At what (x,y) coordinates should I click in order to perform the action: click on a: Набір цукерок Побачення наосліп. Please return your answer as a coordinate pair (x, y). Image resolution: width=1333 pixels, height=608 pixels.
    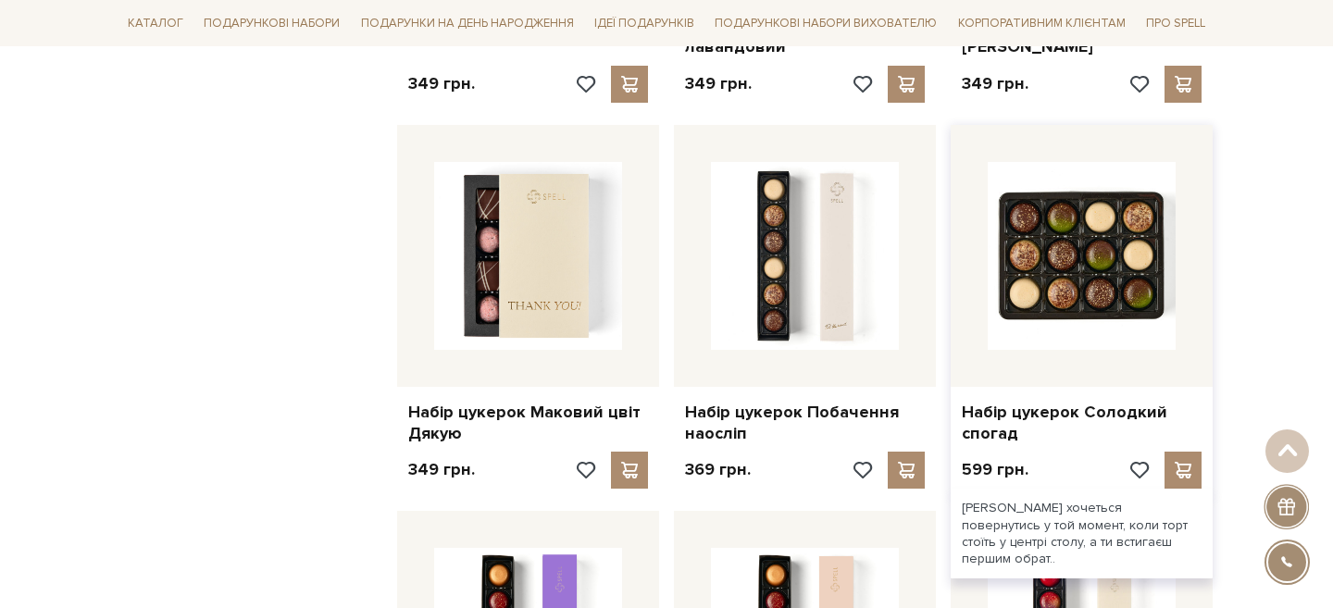
    Looking at the image, I should click on (805, 423).